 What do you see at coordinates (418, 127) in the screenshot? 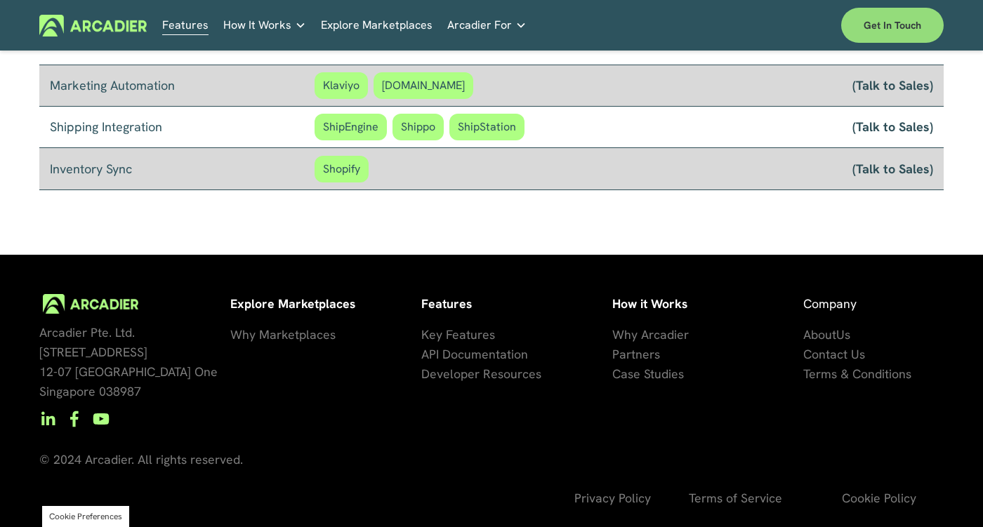
I see `span: Shippo` at bounding box center [418, 127].